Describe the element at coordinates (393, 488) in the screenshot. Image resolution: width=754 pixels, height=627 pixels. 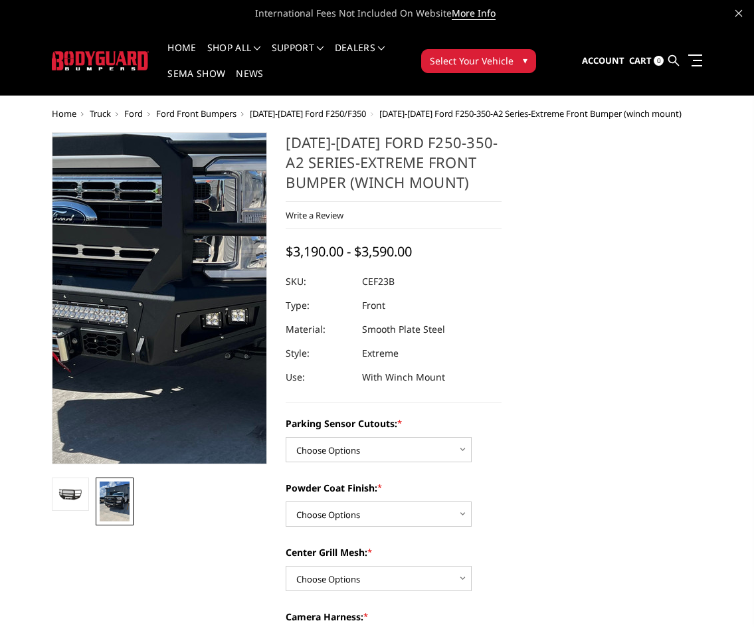
I see `label: Powder Coat Finish:` at that location.